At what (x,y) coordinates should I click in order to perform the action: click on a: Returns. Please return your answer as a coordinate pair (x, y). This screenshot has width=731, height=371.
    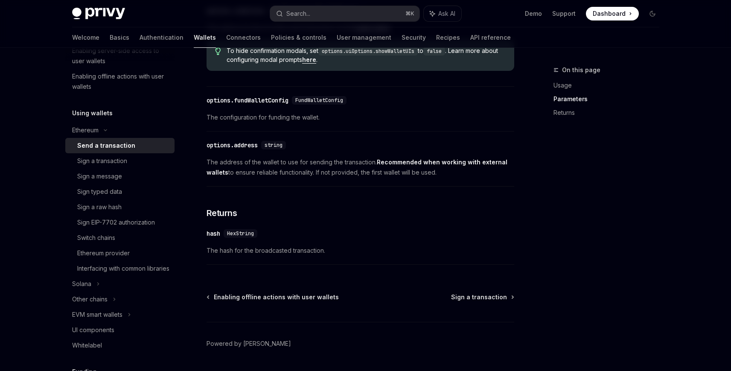
    Looking at the image, I should click on (610, 113).